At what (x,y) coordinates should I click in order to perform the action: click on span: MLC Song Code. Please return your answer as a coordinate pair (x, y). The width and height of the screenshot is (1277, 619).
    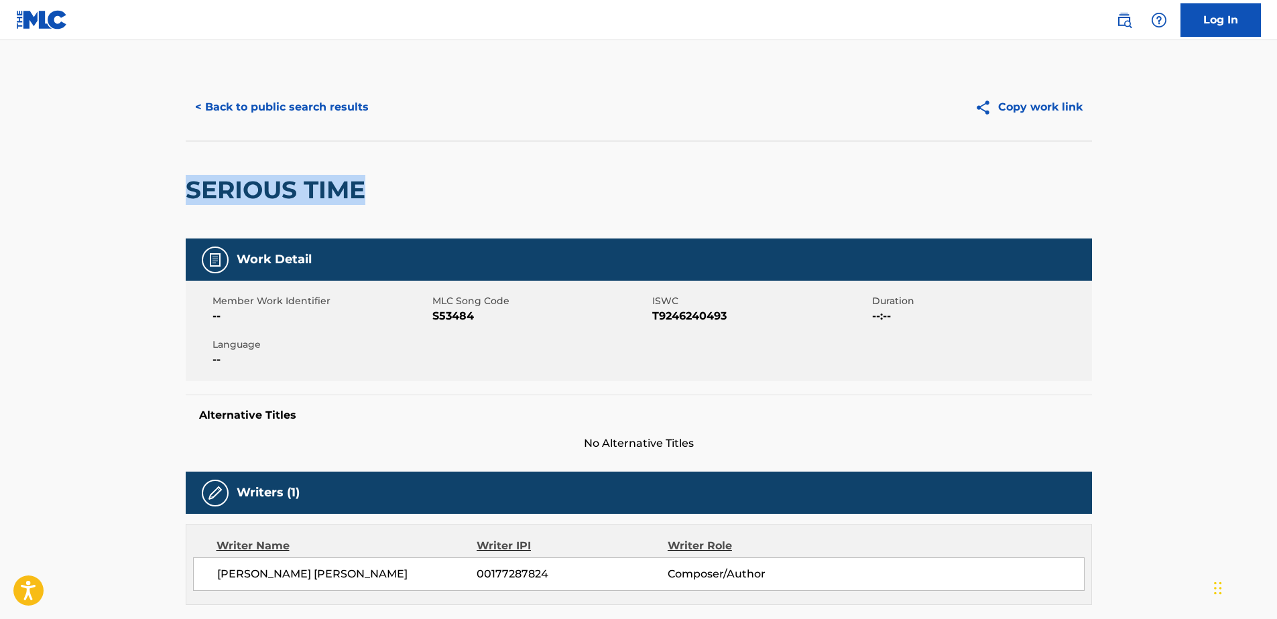
    Looking at the image, I should click on (540, 301).